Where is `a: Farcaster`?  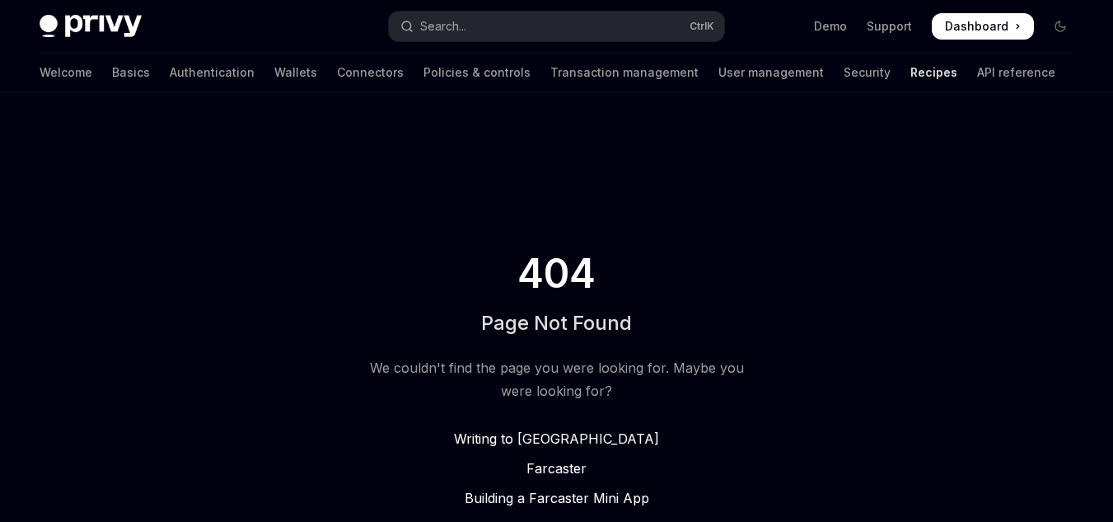 a: Farcaster is located at coordinates (557, 468).